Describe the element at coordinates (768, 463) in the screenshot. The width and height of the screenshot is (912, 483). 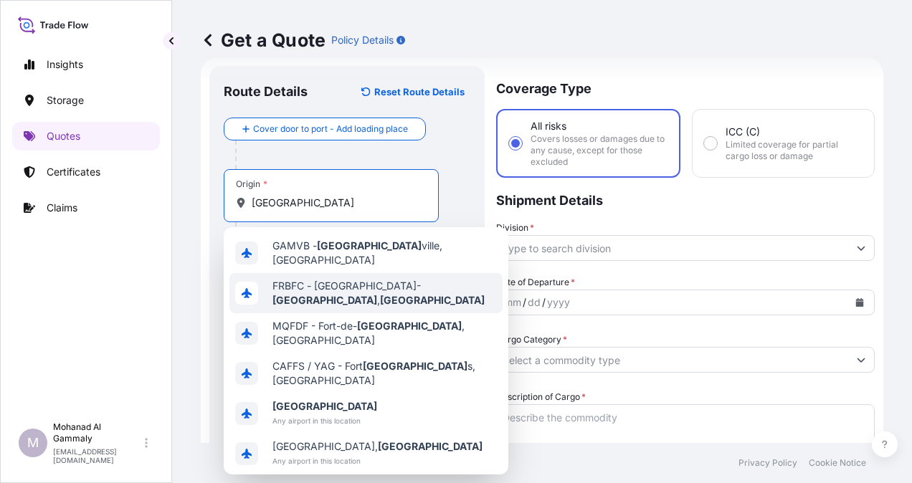
I see `p: Privacy Policy` at that location.